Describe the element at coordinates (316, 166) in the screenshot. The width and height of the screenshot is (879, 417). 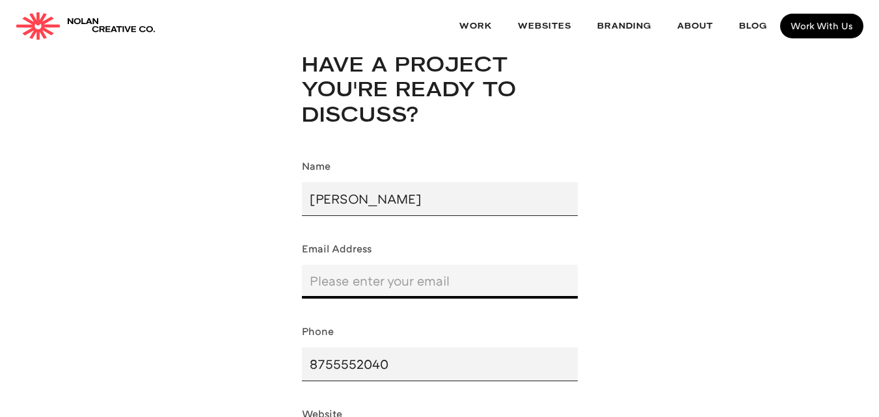
I see `label: Name` at that location.